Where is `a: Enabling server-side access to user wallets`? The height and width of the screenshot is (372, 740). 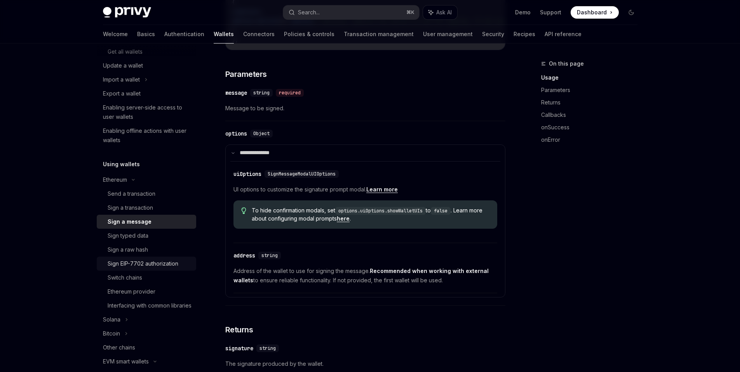 a: Enabling server-side access to user wallets is located at coordinates (146, 112).